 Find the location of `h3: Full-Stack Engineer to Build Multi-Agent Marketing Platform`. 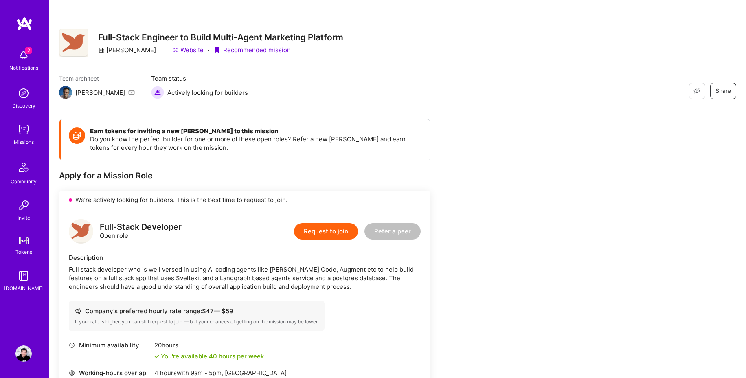

h3: Full-Stack Engineer to Build Multi-Agent Marketing Platform is located at coordinates (221, 37).